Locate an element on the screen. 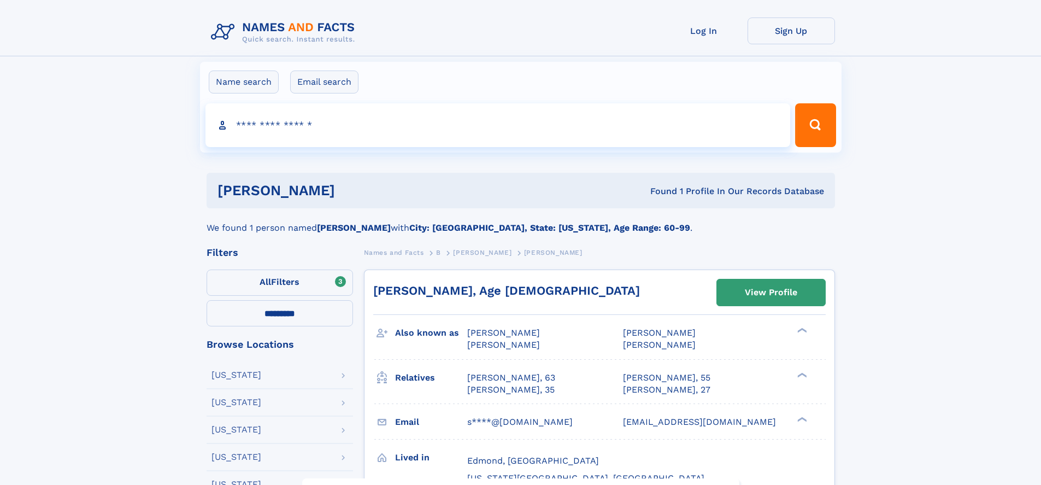 This screenshot has width=1041, height=485. h3: Lived in is located at coordinates (431, 458).